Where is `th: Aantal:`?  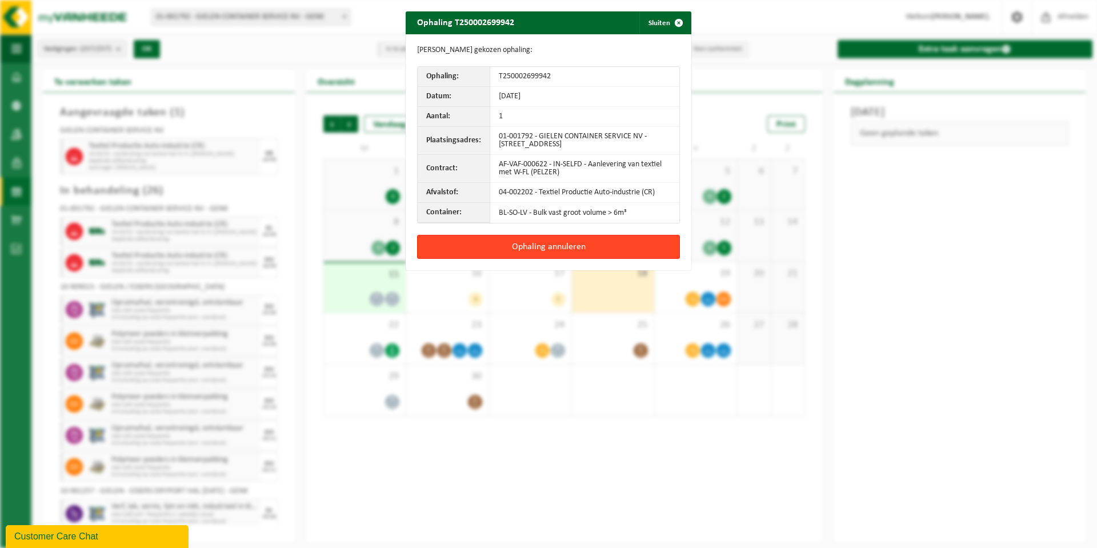
th: Aantal: is located at coordinates (454, 117).